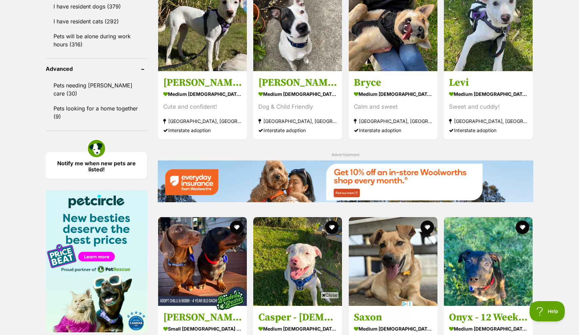 The image size is (579, 335). I want to click on img: Saxon - Australian Cattle Dog, so click(393, 262).